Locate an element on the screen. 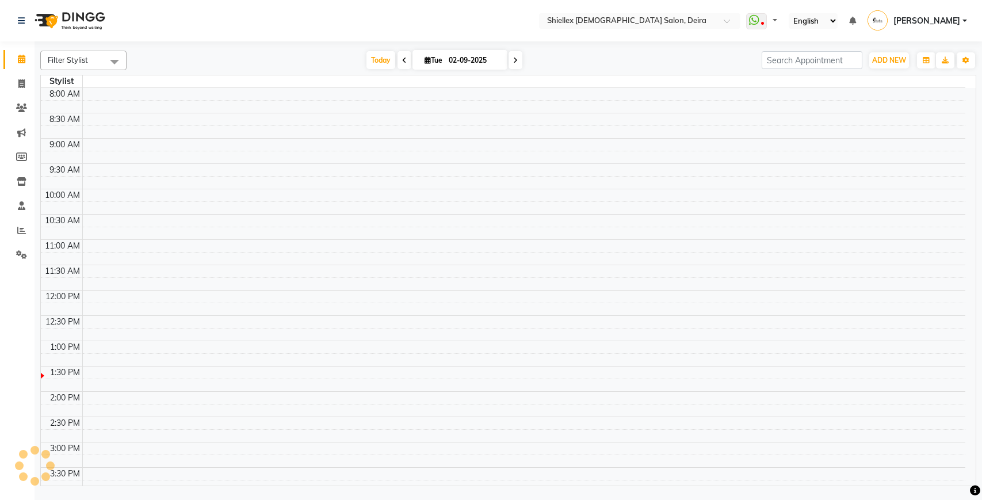 This screenshot has width=982, height=500. input: Search Appointment is located at coordinates (812, 60).